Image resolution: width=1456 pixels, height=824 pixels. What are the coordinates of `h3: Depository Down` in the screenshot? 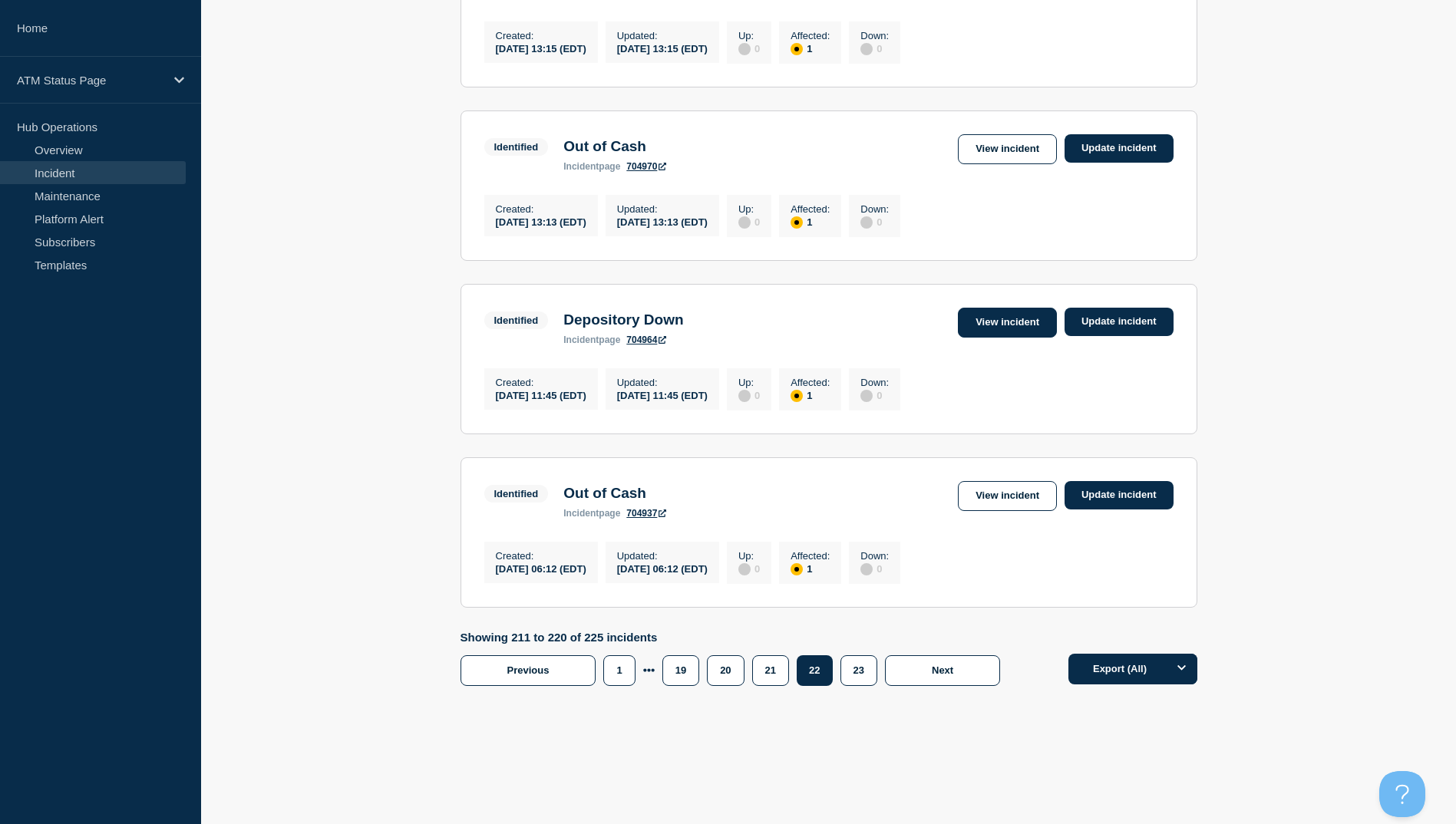 It's located at (624, 320).